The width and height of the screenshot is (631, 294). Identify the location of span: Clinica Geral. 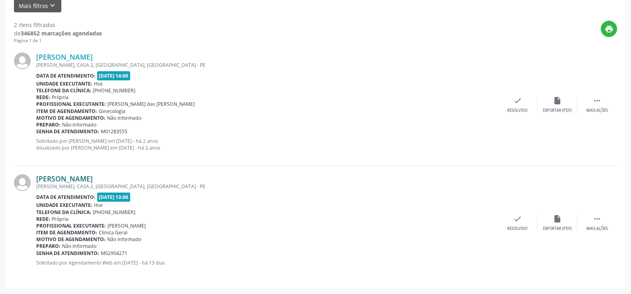
(113, 232).